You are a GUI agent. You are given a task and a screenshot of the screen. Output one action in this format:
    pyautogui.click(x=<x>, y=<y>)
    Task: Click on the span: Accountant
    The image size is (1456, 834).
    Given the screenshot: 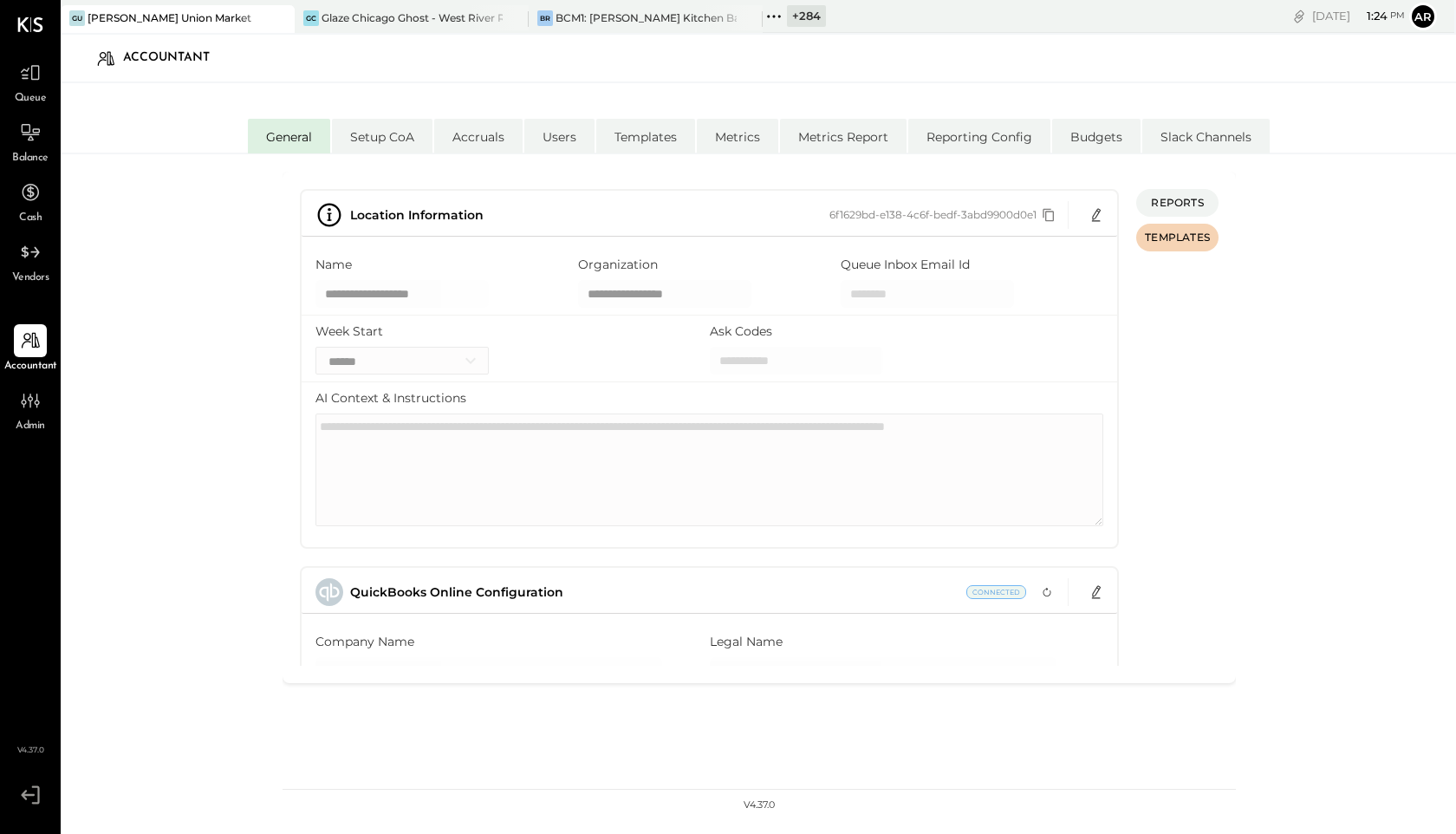 What is the action you would take?
    pyautogui.click(x=31, y=367)
    